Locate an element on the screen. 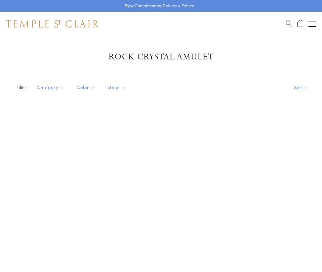  button: Stone is located at coordinates (116, 87).